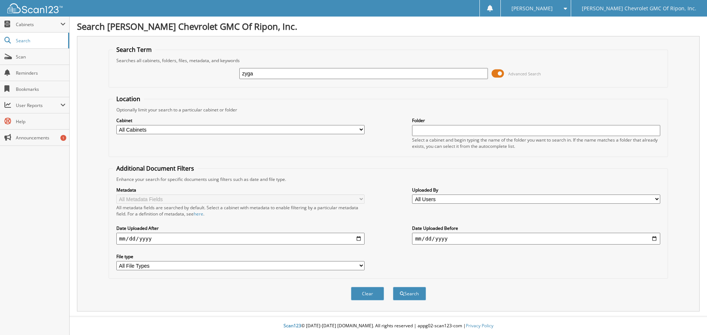 The height and width of the screenshot is (335, 707). What do you see at coordinates (388, 179) in the screenshot?
I see `div: Enhance your search for specific documents using filters such as date and file type.` at bounding box center [388, 179].